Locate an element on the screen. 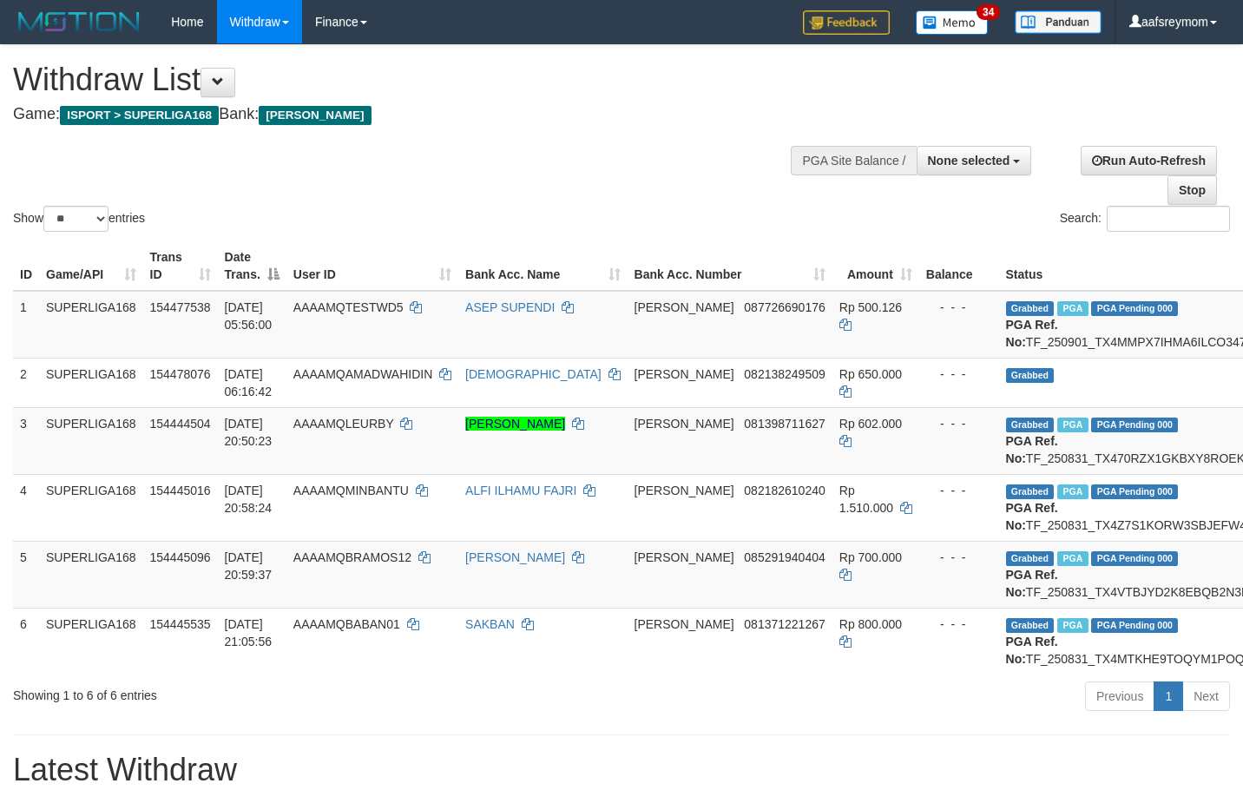 Image resolution: width=1243 pixels, height=790 pixels. span: AAAAMQAMADWAHIDIN is located at coordinates (363, 374).